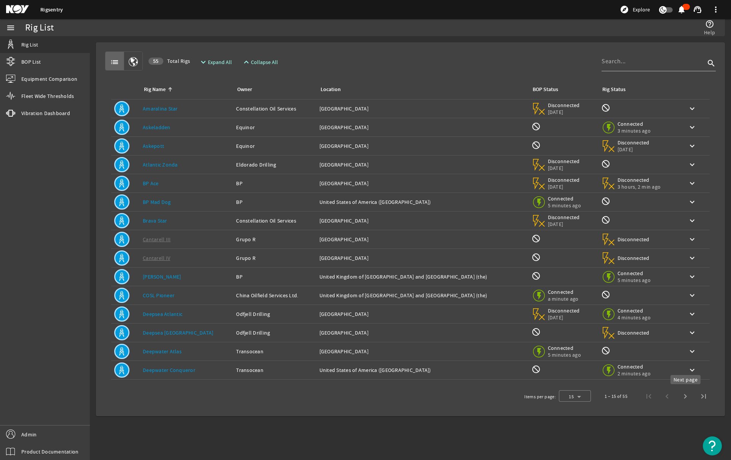 This screenshot has width=731, height=460. Describe the element at coordinates (156, 61) in the screenshot. I see `div: 55` at that location.